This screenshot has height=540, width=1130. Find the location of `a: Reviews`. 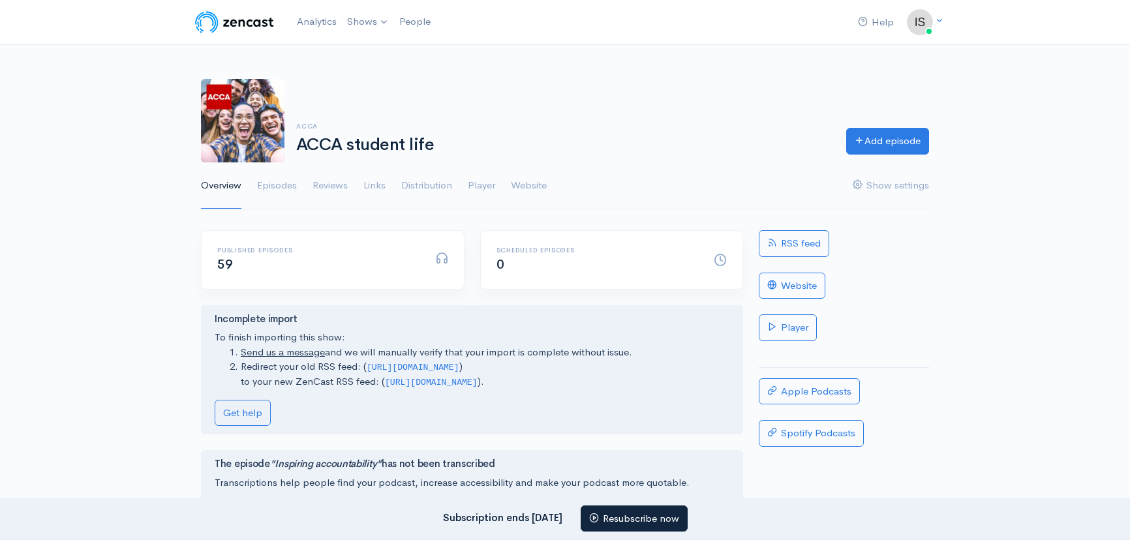

a: Reviews is located at coordinates (330, 186).